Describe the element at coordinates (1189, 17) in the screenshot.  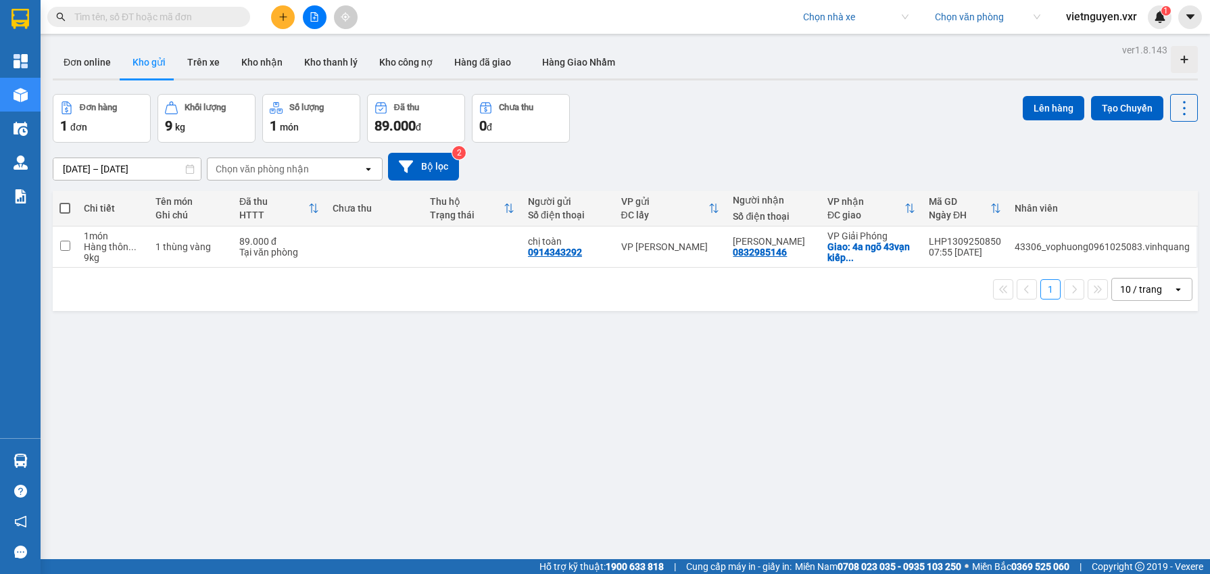
I see `button: caret-down` at that location.